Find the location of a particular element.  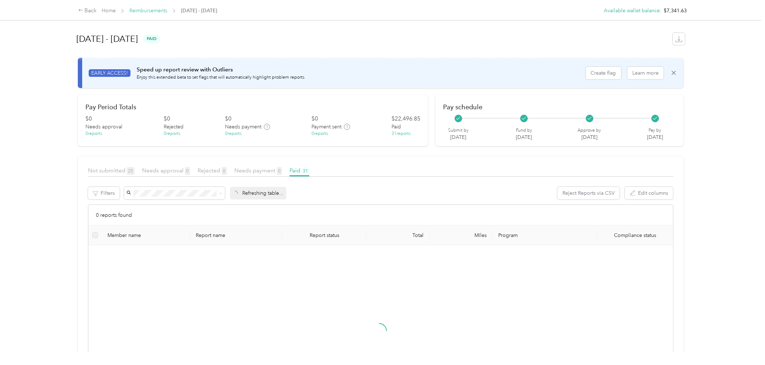

span: EARLY ACCESS! is located at coordinates (110, 73).